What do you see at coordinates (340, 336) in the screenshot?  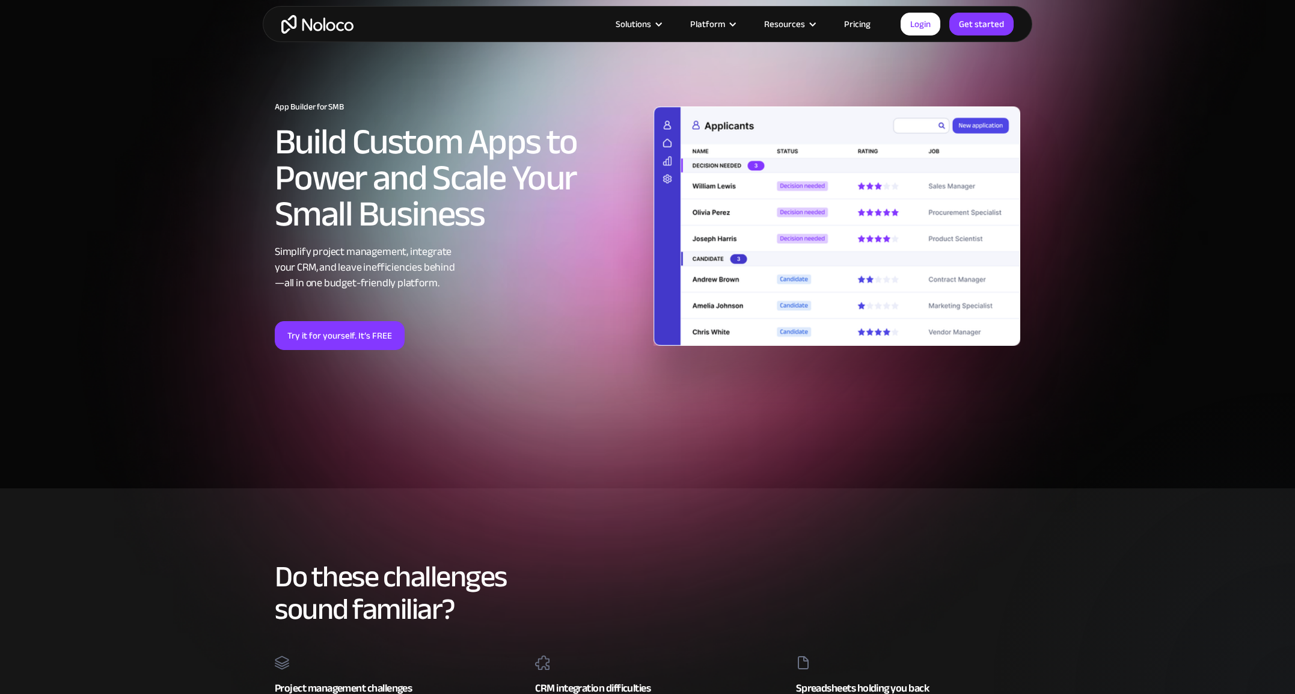 I see `a: Try it for yourself. It’s FREE` at bounding box center [340, 336].